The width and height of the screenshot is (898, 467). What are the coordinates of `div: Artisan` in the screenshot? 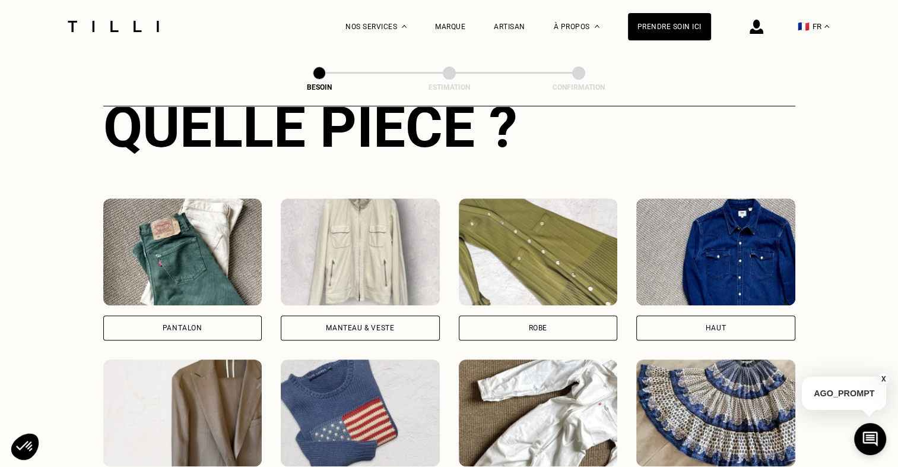 It's located at (509, 27).